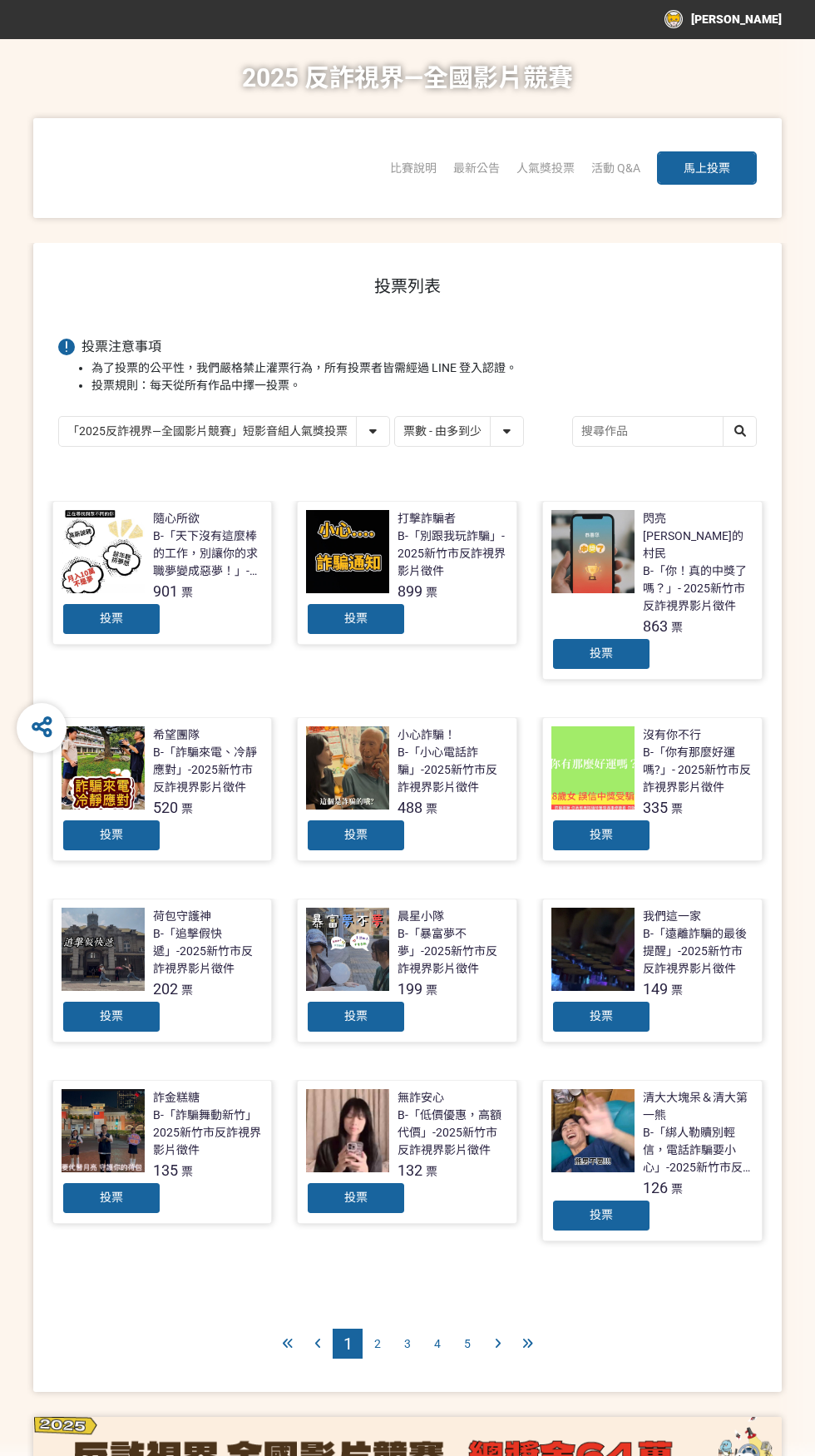  What do you see at coordinates (421, 916) in the screenshot?
I see `div: 晨星小隊` at bounding box center [421, 916].